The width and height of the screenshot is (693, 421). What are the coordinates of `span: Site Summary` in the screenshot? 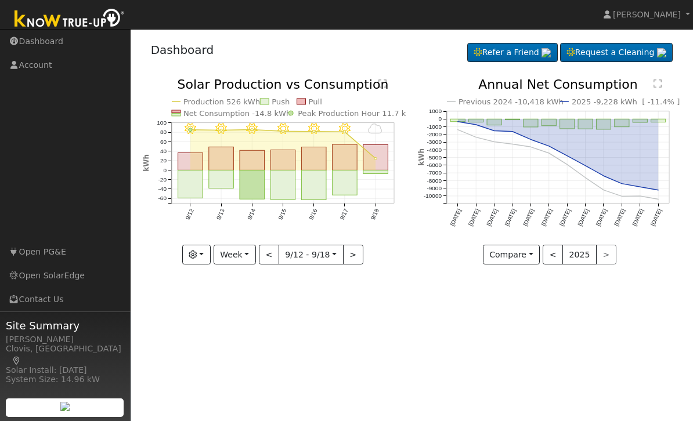 It's located at (65, 326).